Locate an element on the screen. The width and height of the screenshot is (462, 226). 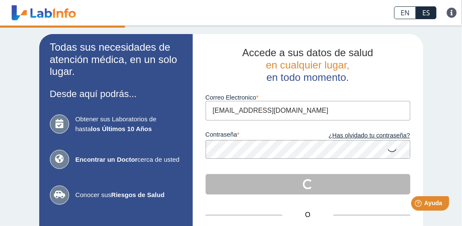
span: O is located at coordinates (308, 215).